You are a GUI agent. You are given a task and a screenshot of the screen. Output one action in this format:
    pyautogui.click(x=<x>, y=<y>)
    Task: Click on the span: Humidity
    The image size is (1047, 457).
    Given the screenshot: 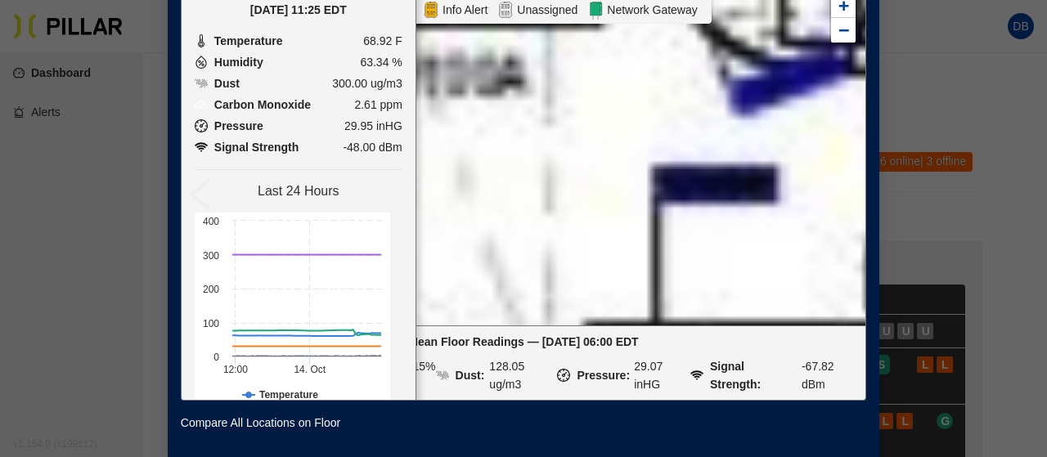 What is the action you would take?
    pyautogui.click(x=239, y=62)
    